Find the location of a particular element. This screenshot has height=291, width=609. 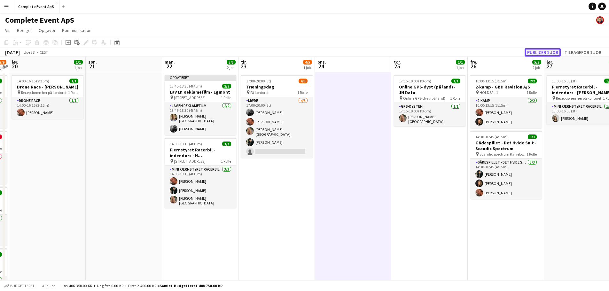

span: 13:00-16:00 (3t) is located at coordinates (565, 81).